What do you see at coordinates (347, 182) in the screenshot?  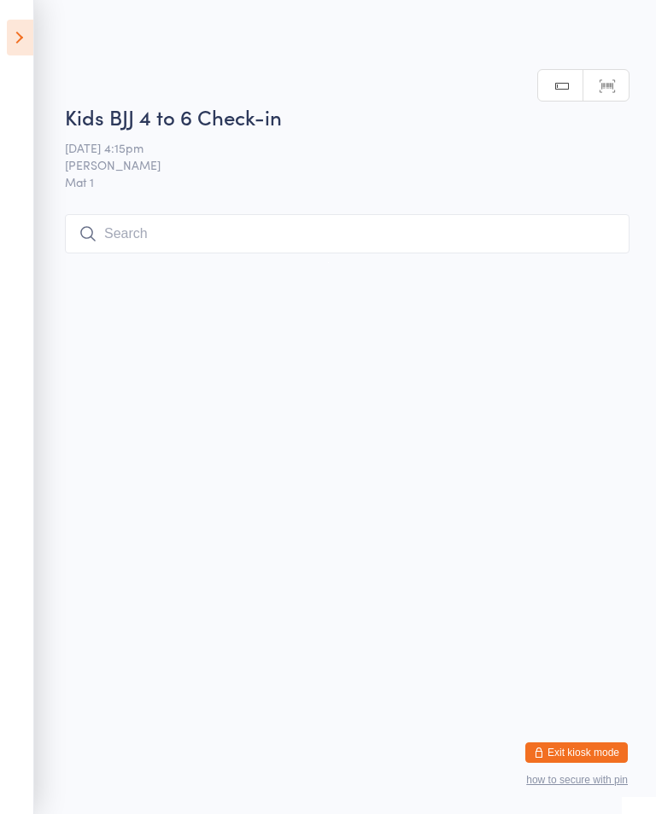 I see `span: Mat 1` at bounding box center [347, 182].